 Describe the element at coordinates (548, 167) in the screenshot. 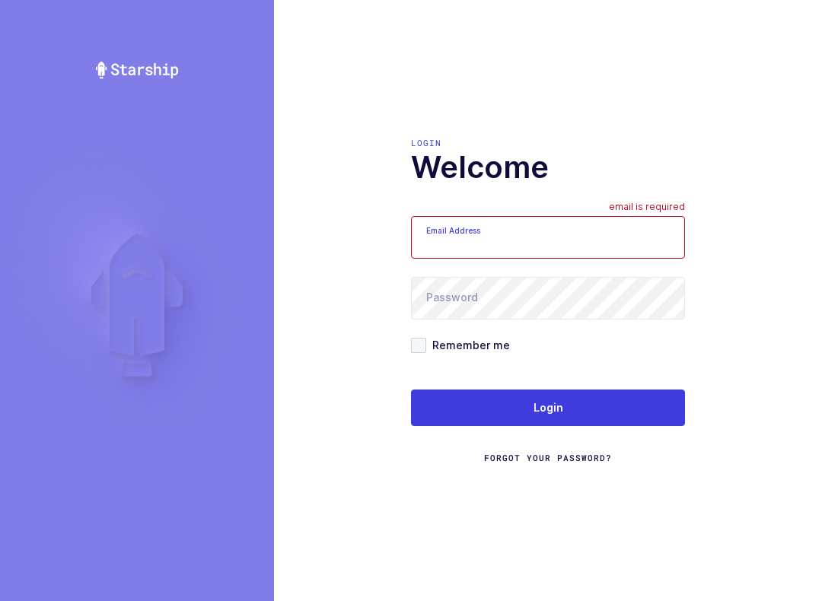

I see `h1: Welcome` at that location.